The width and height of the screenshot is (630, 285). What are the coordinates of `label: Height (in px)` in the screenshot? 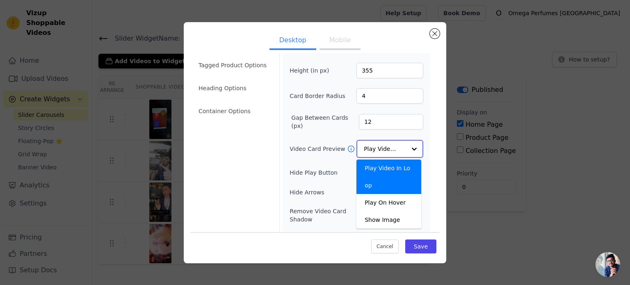 It's located at (312, 71).